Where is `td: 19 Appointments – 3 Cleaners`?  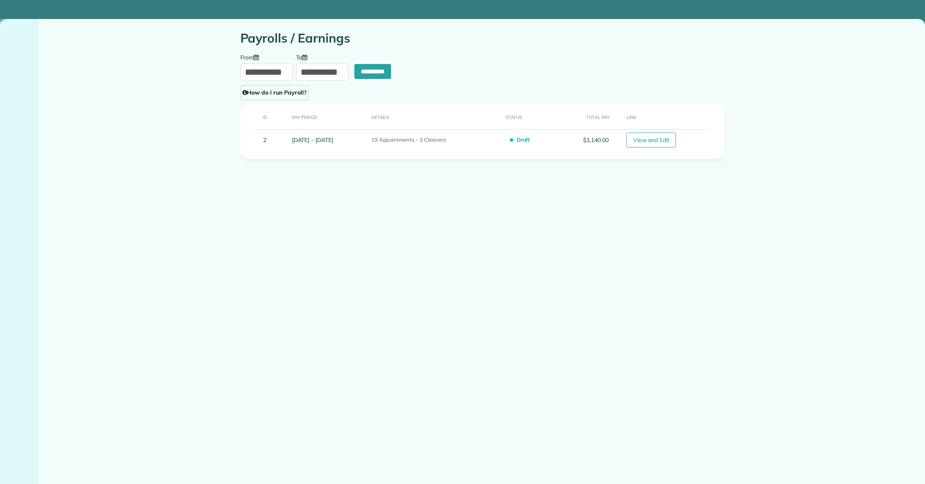
td: 19 Appointments – 3 Cleaners is located at coordinates (435, 140).